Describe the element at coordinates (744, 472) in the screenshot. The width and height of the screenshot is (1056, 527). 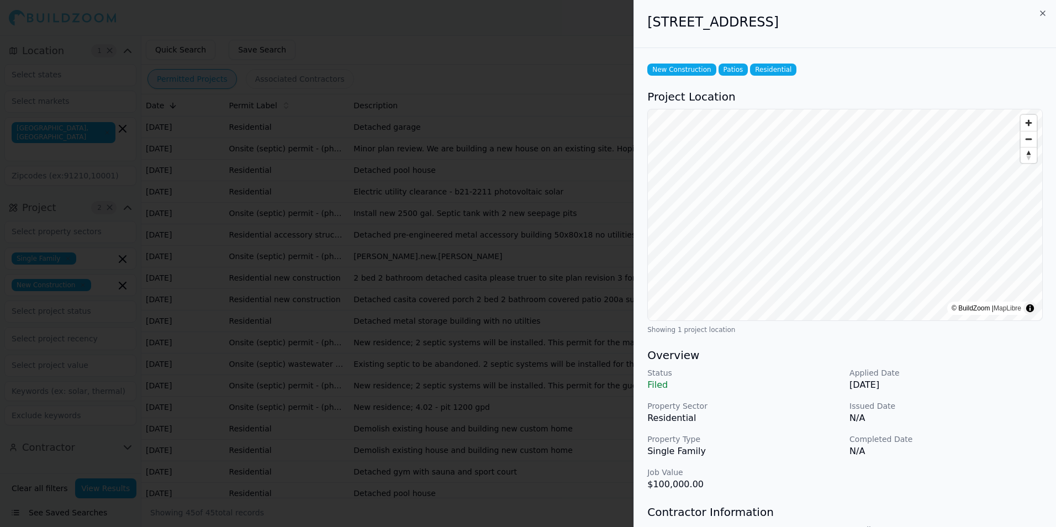
I see `p: Job Value` at that location.